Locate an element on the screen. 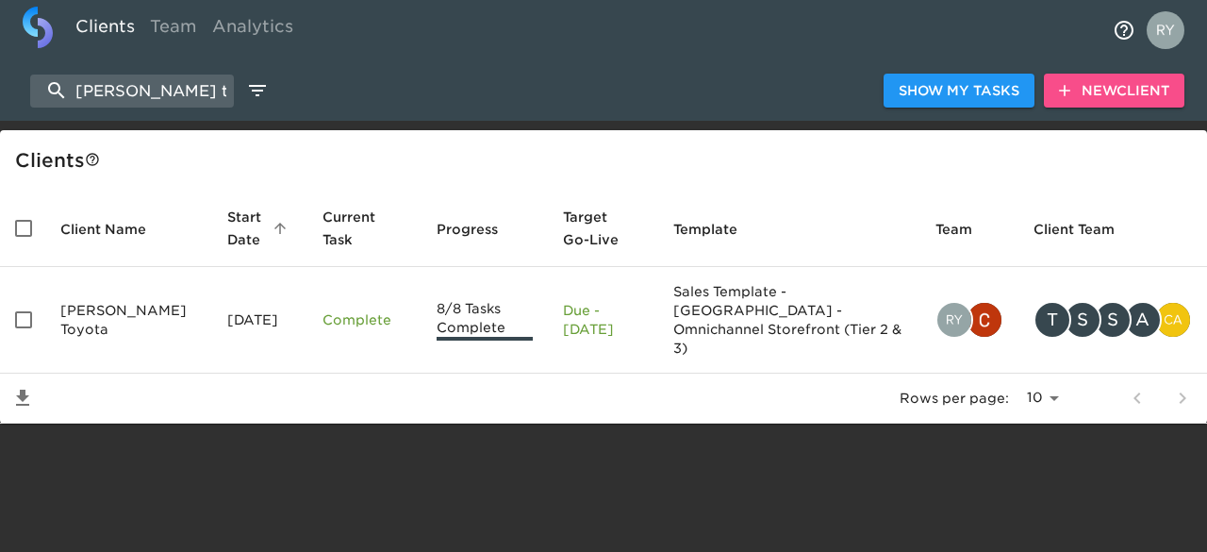 The image size is (1207, 552). button: notifications is located at coordinates (1124, 30).